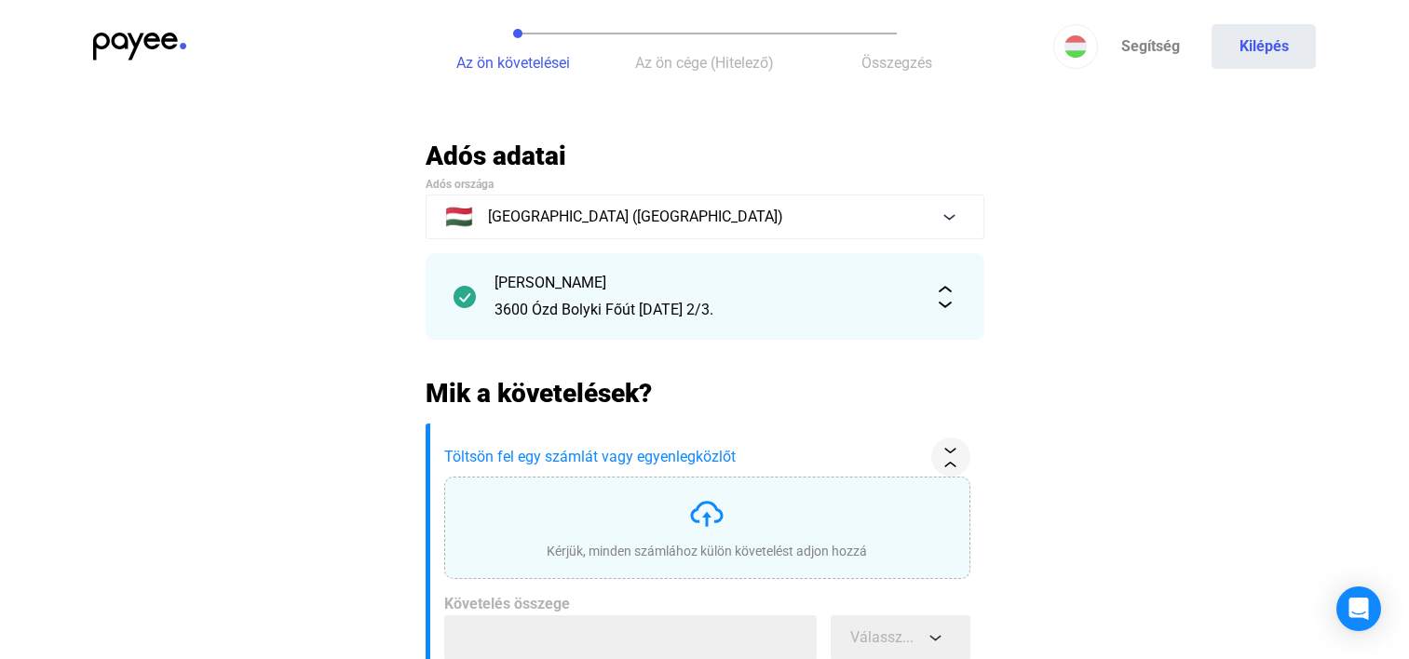  Describe the element at coordinates (951, 457) in the screenshot. I see `button: collapse` at that location.